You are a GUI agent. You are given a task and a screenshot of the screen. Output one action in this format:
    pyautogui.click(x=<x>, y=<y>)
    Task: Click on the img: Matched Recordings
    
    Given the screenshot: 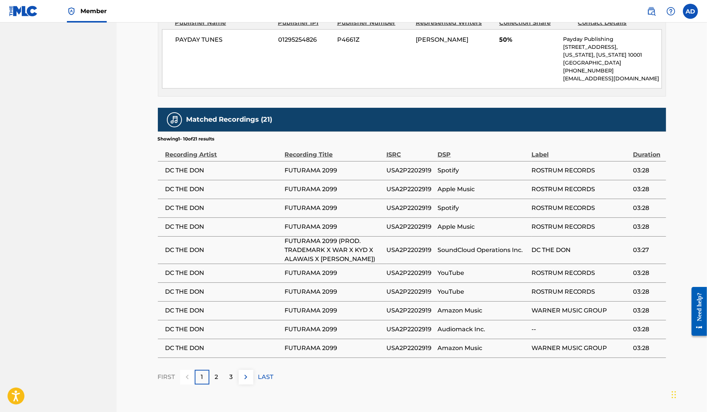 What is the action you would take?
    pyautogui.click(x=174, y=120)
    